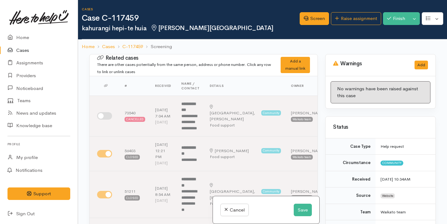  I want to click on a: C-117459, so click(133, 47).